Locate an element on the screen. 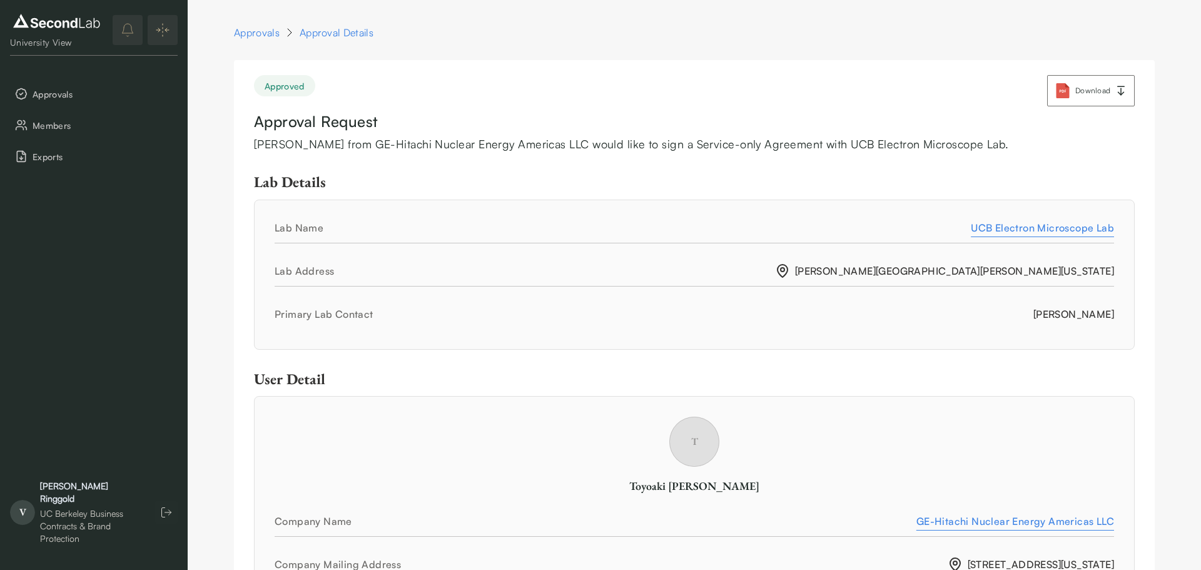 Image resolution: width=1201 pixels, height=570 pixels. div: Lab Details is located at coordinates (694, 182).